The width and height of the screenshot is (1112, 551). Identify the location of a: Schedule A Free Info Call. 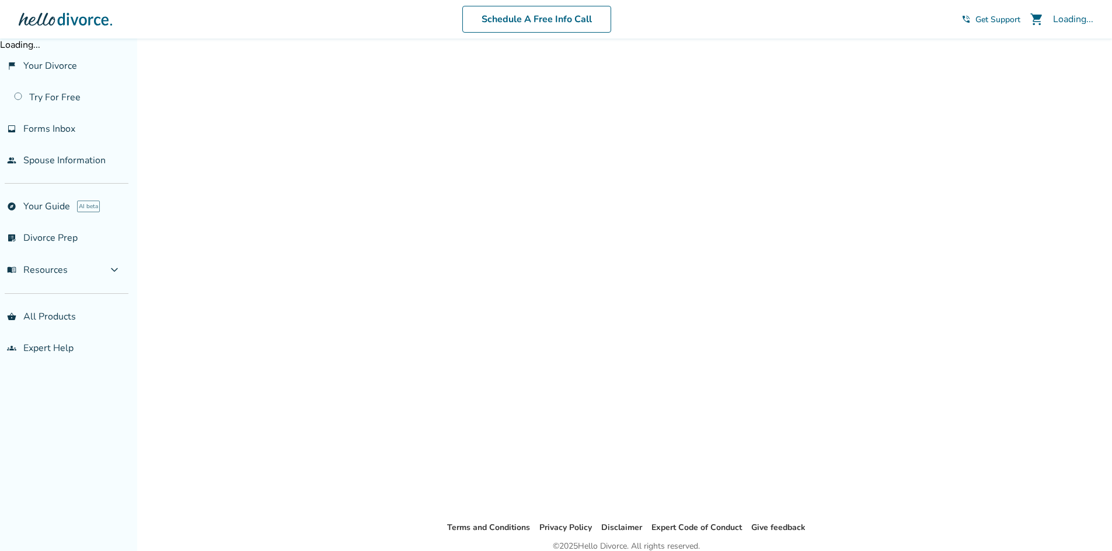
(536, 19).